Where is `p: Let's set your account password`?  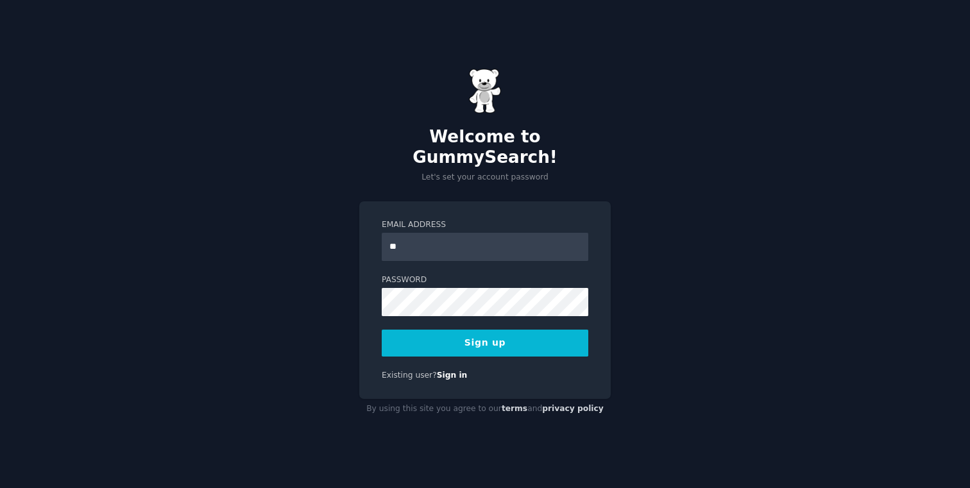
p: Let's set your account password is located at coordinates (485, 178).